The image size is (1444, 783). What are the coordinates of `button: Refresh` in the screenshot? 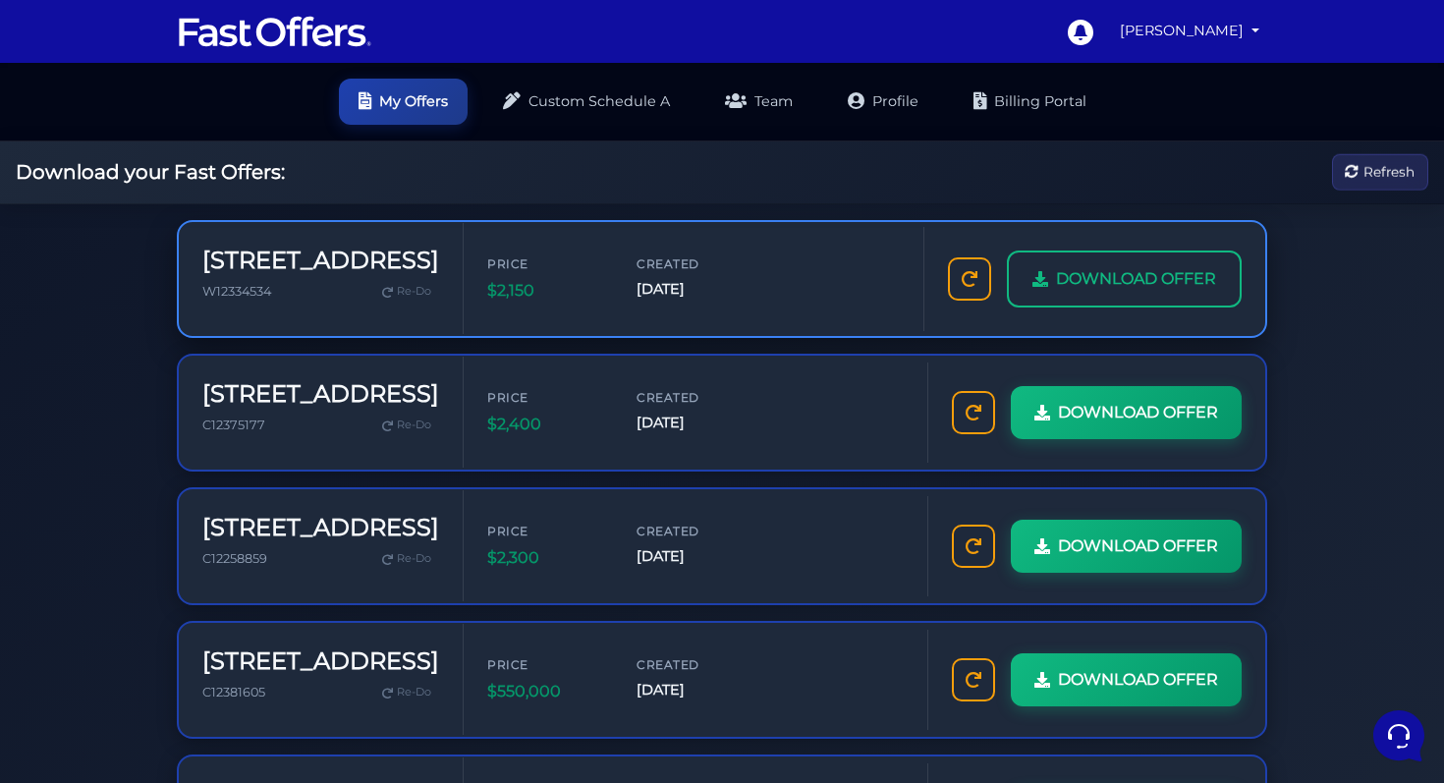 It's located at (1380, 172).